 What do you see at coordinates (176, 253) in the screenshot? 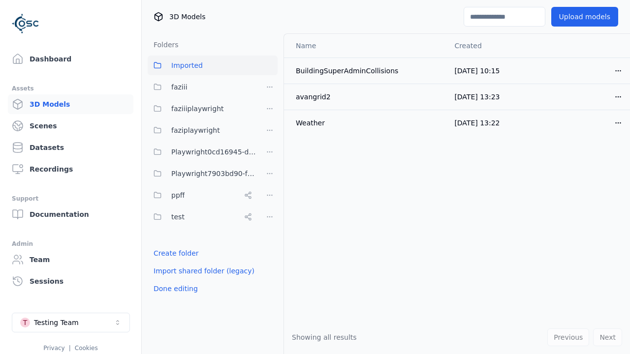
I see `a: Create folder` at bounding box center [176, 253].